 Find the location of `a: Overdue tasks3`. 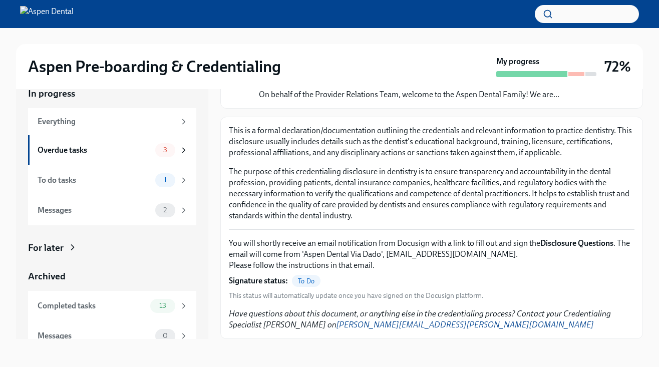

a: Overdue tasks3 is located at coordinates (112, 150).